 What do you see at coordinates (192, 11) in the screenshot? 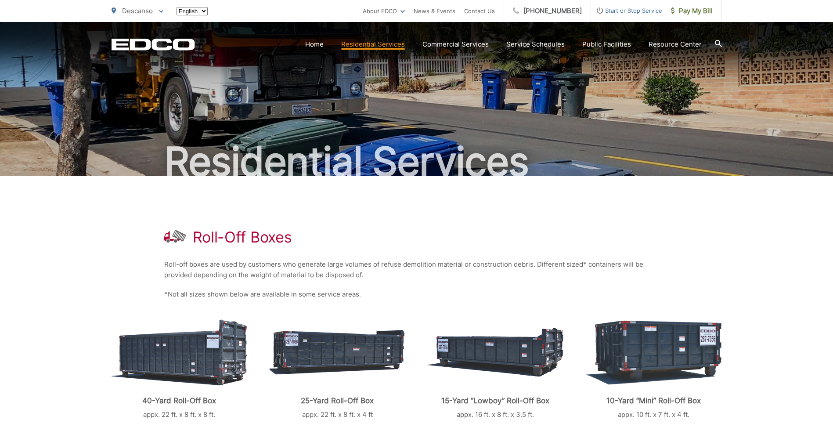
I see `select: Select a language` at bounding box center [192, 11].